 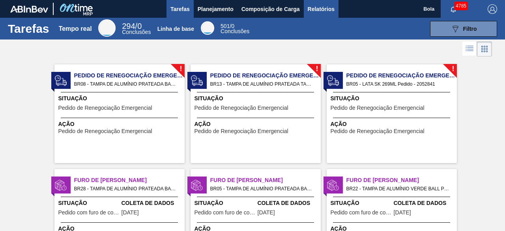 I want to click on font: BR28 - TAMPA DE ALUMÍNIO PRATEADA BALL CDL Pedido - 2041711, so click(x=150, y=189).